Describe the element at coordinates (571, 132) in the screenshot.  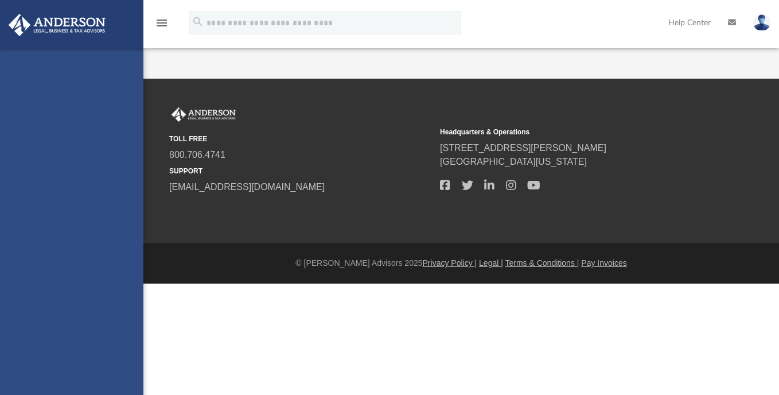
I see `small: Headquarters & Operations` at that location.